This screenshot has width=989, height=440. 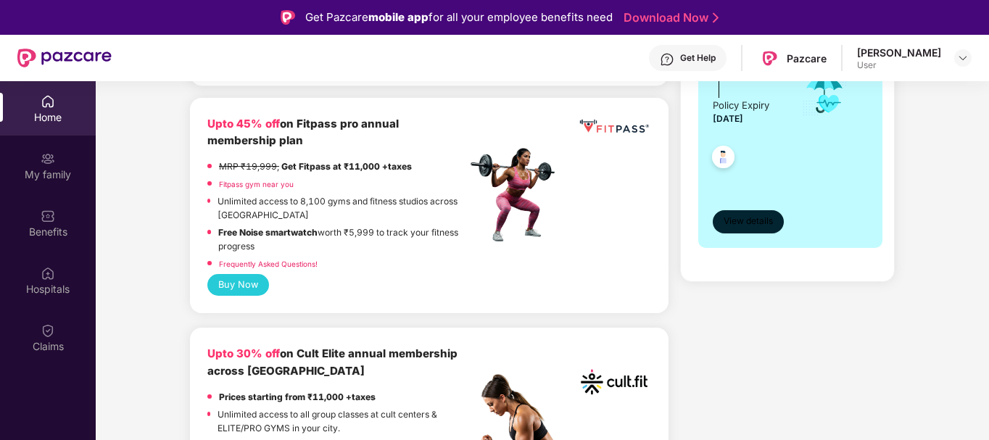 I want to click on strong: Free Noise smartwatch, so click(x=268, y=232).